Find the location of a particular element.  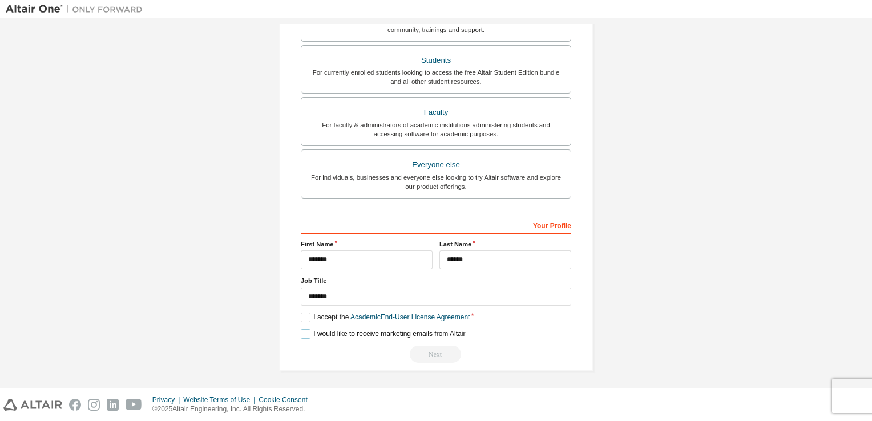

div: For individuals, businesses and everyone else looking to try Altair software and explore our prod... is located at coordinates (436, 182).